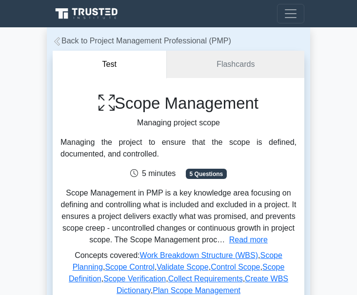 The width and height of the screenshot is (357, 295). What do you see at coordinates (206, 173) in the screenshot?
I see `span: 5 Questions` at bounding box center [206, 173].